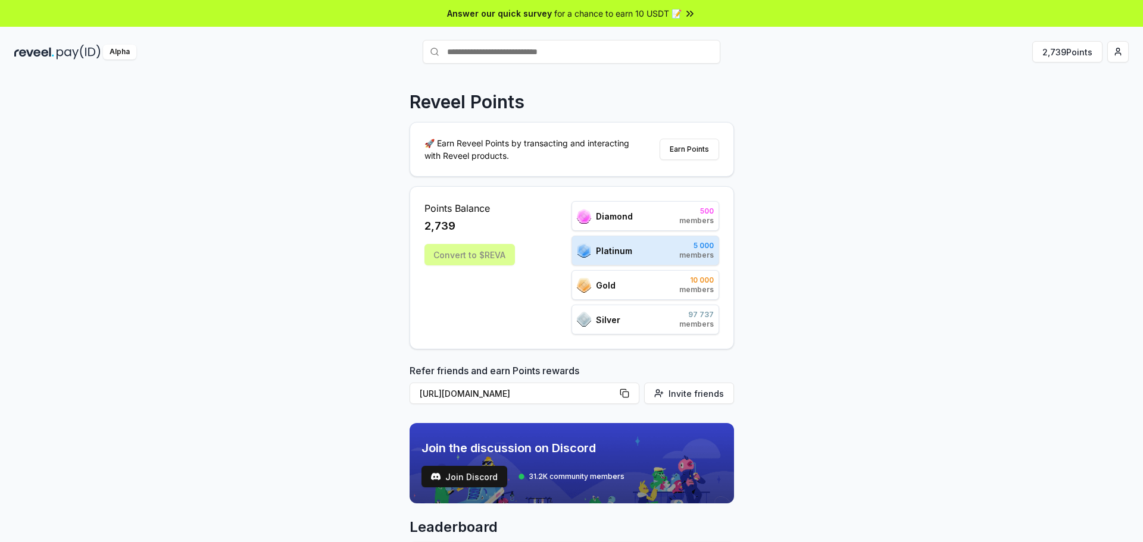 This screenshot has height=542, width=1143. I want to click on img: discord_banner, so click(572, 463).